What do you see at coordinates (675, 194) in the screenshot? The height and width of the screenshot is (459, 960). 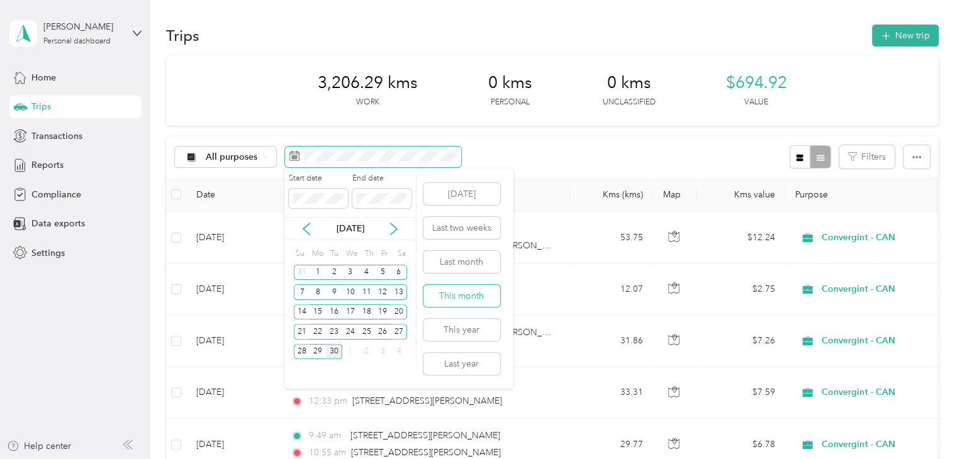 I see `th: Map` at bounding box center [675, 194].